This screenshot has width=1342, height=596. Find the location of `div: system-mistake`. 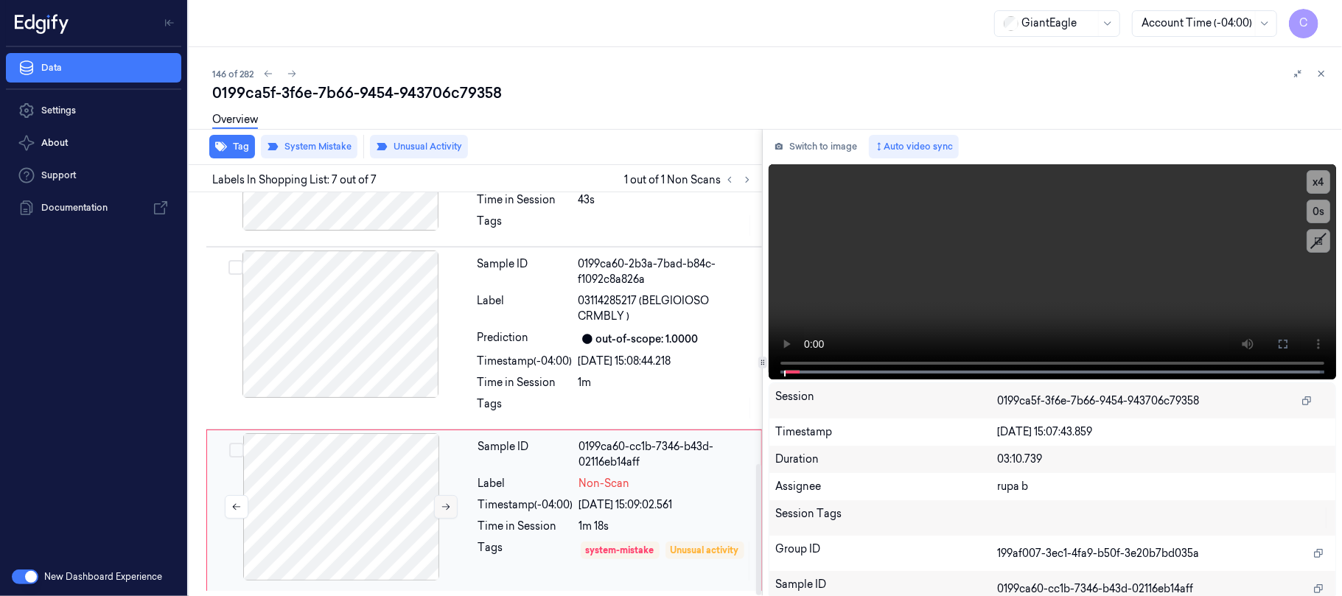

div: system-mistake is located at coordinates (620, 551).